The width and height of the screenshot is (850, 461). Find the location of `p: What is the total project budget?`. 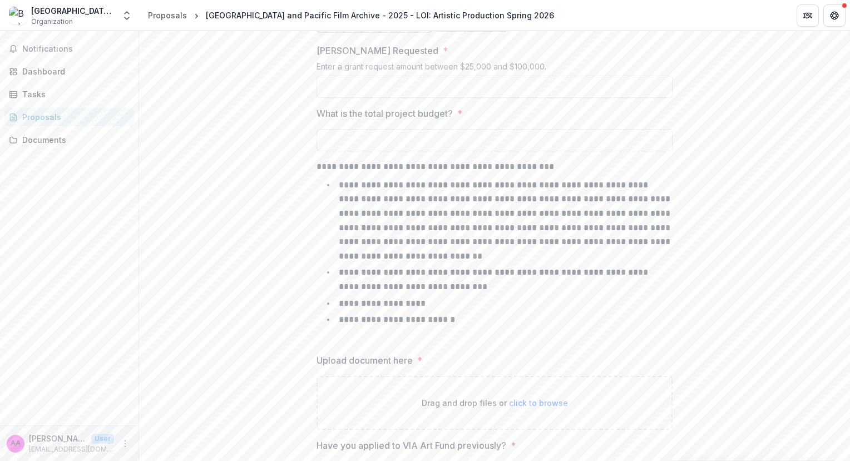

p: What is the total project budget? is located at coordinates (385, 114).